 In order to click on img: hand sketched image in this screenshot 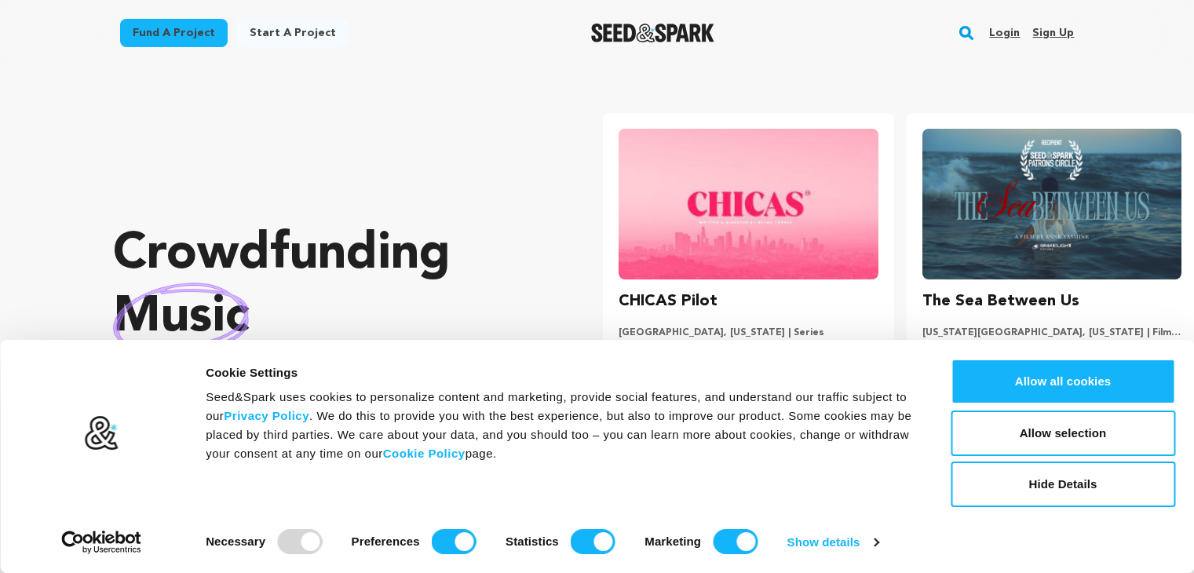, I will do `click(181, 317)`.